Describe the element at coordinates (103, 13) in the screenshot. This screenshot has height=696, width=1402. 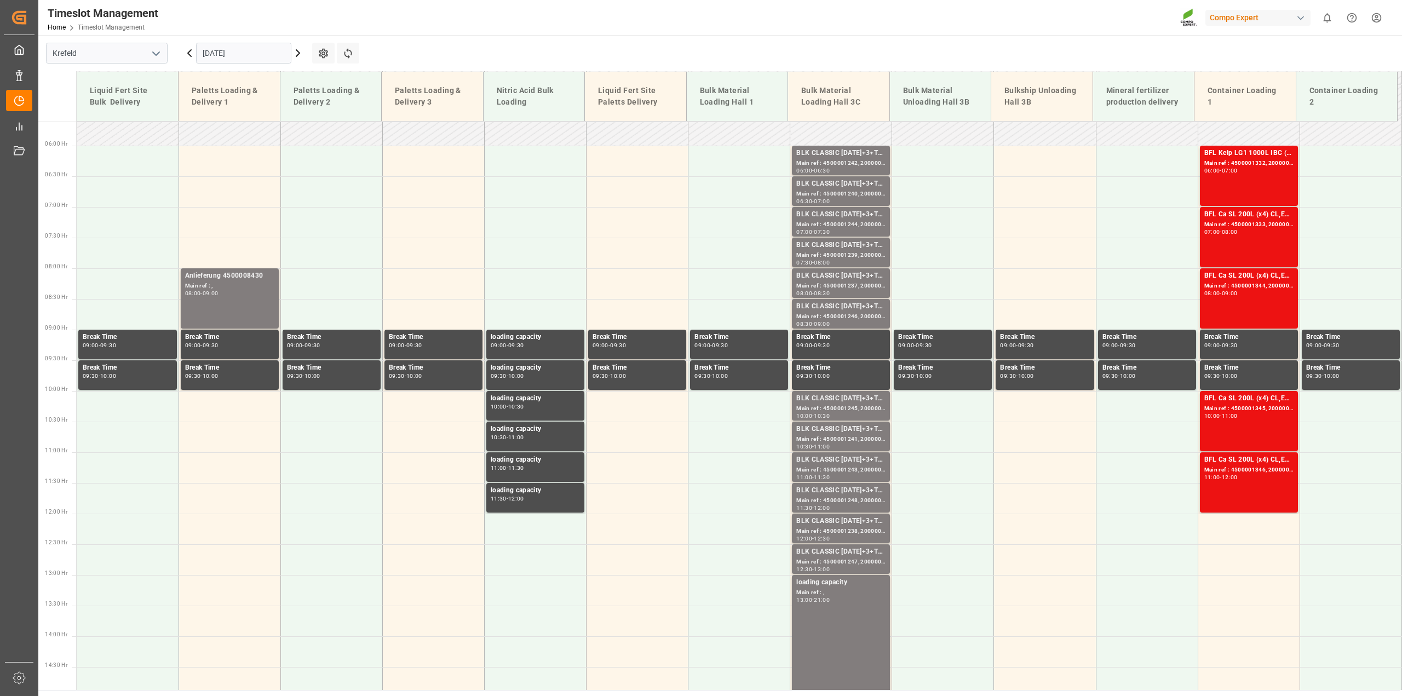
I see `div: Timeslot Management` at that location.